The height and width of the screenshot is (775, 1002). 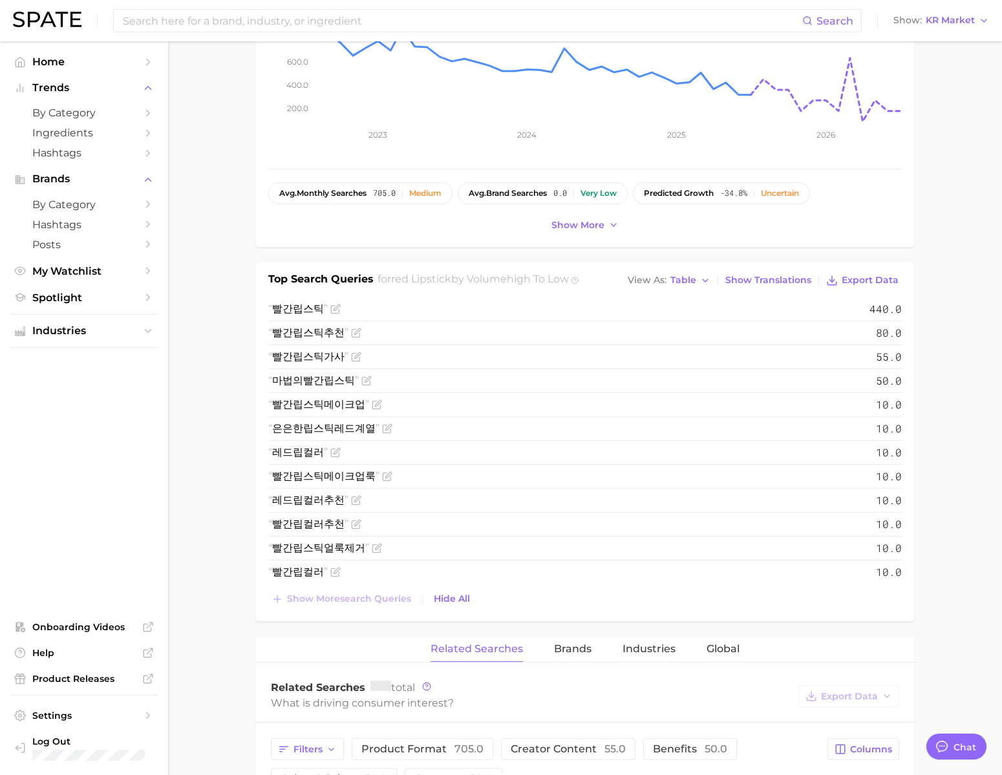 What do you see at coordinates (84, 112) in the screenshot?
I see `span: by Category` at bounding box center [84, 112].